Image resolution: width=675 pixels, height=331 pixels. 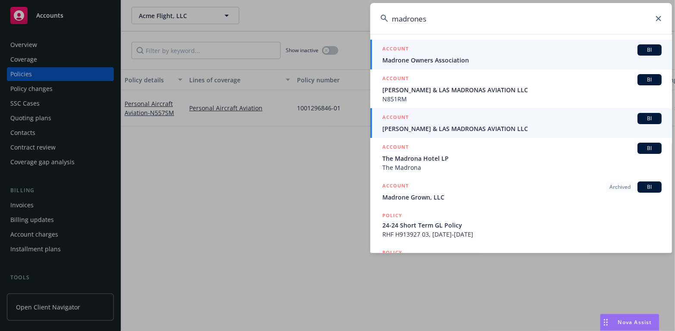 What do you see at coordinates (522, 158) in the screenshot?
I see `span: The Madrona Hotel LP` at bounding box center [522, 158].